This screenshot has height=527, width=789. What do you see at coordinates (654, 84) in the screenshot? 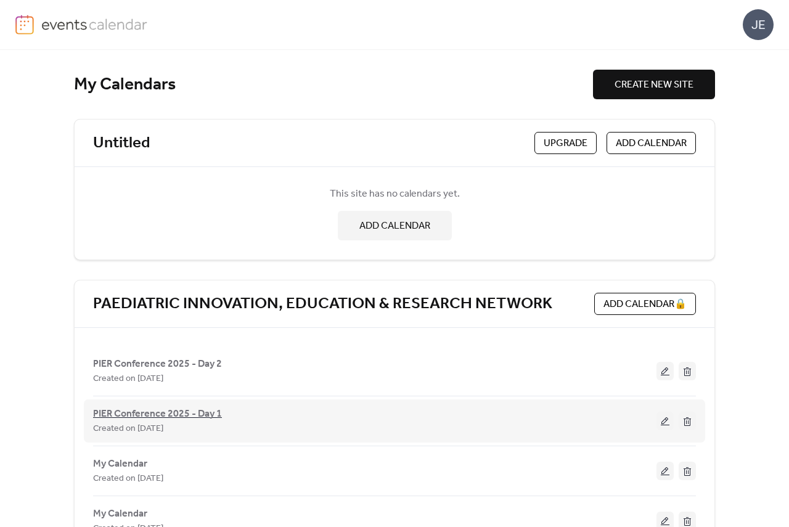
I see `button: CREATE NEW SITE` at bounding box center [654, 84].